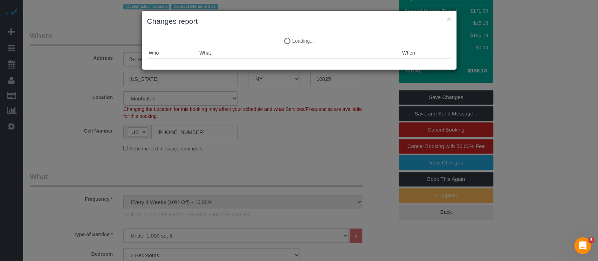 Image resolution: width=598 pixels, height=261 pixels. What do you see at coordinates (426, 53) in the screenshot?
I see `th: When` at bounding box center [426, 53].